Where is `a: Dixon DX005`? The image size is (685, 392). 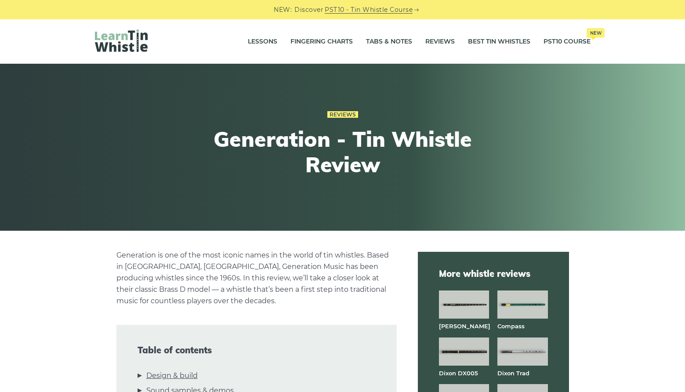 a: Dixon DX005 is located at coordinates (458, 373).